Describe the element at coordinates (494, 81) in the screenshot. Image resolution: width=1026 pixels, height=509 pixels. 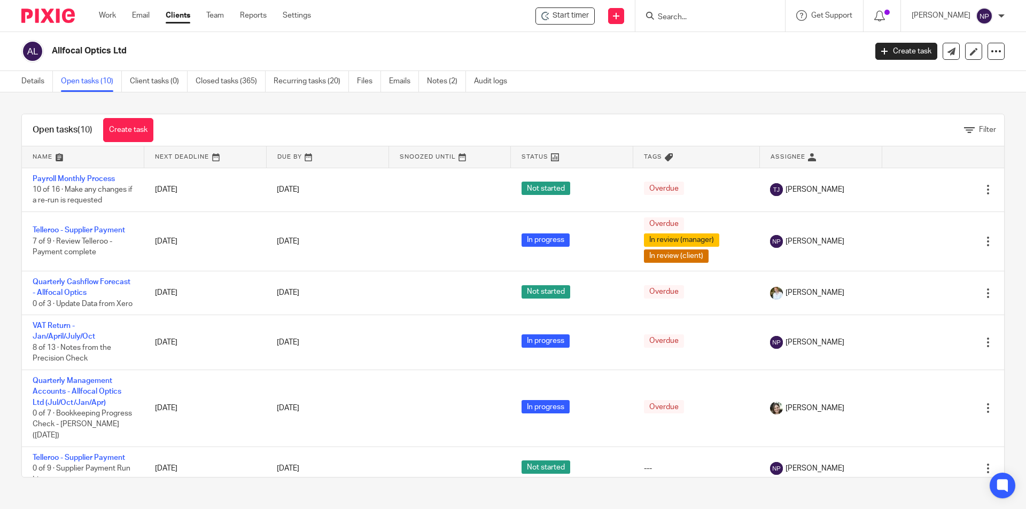
I see `a: Audit logs` at that location.